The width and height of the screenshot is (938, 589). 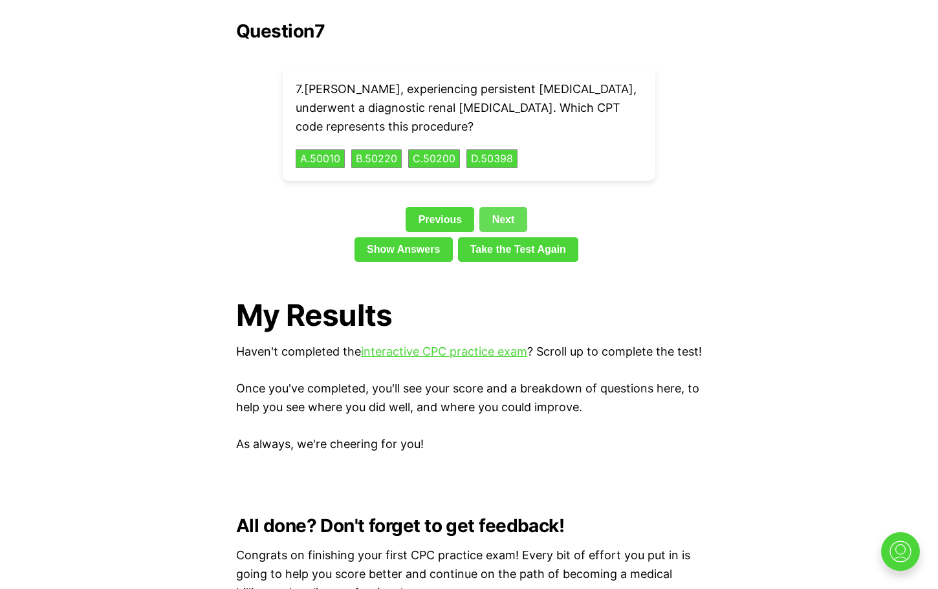 I want to click on a: Next, so click(x=503, y=219).